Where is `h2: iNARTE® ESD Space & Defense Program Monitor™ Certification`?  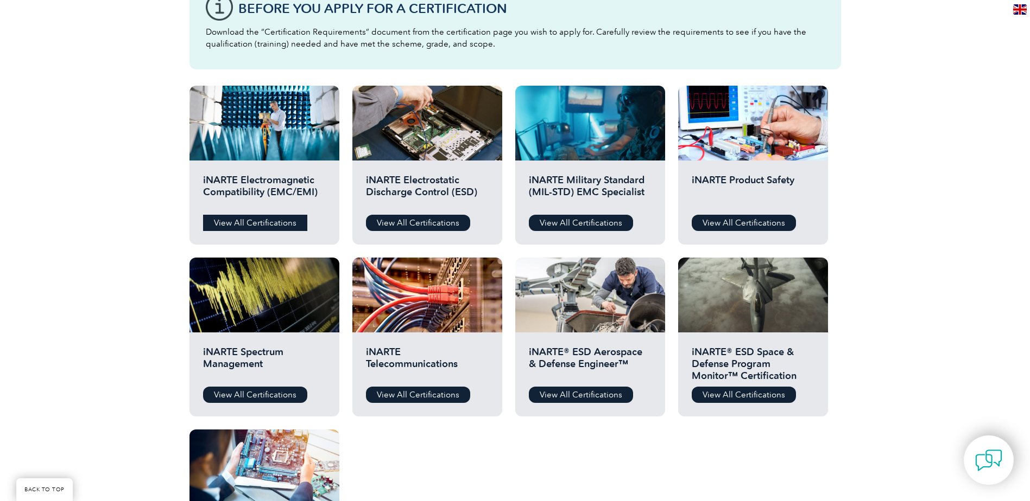 h2: iNARTE® ESD Space & Defense Program Monitor™ Certification is located at coordinates (753, 363).